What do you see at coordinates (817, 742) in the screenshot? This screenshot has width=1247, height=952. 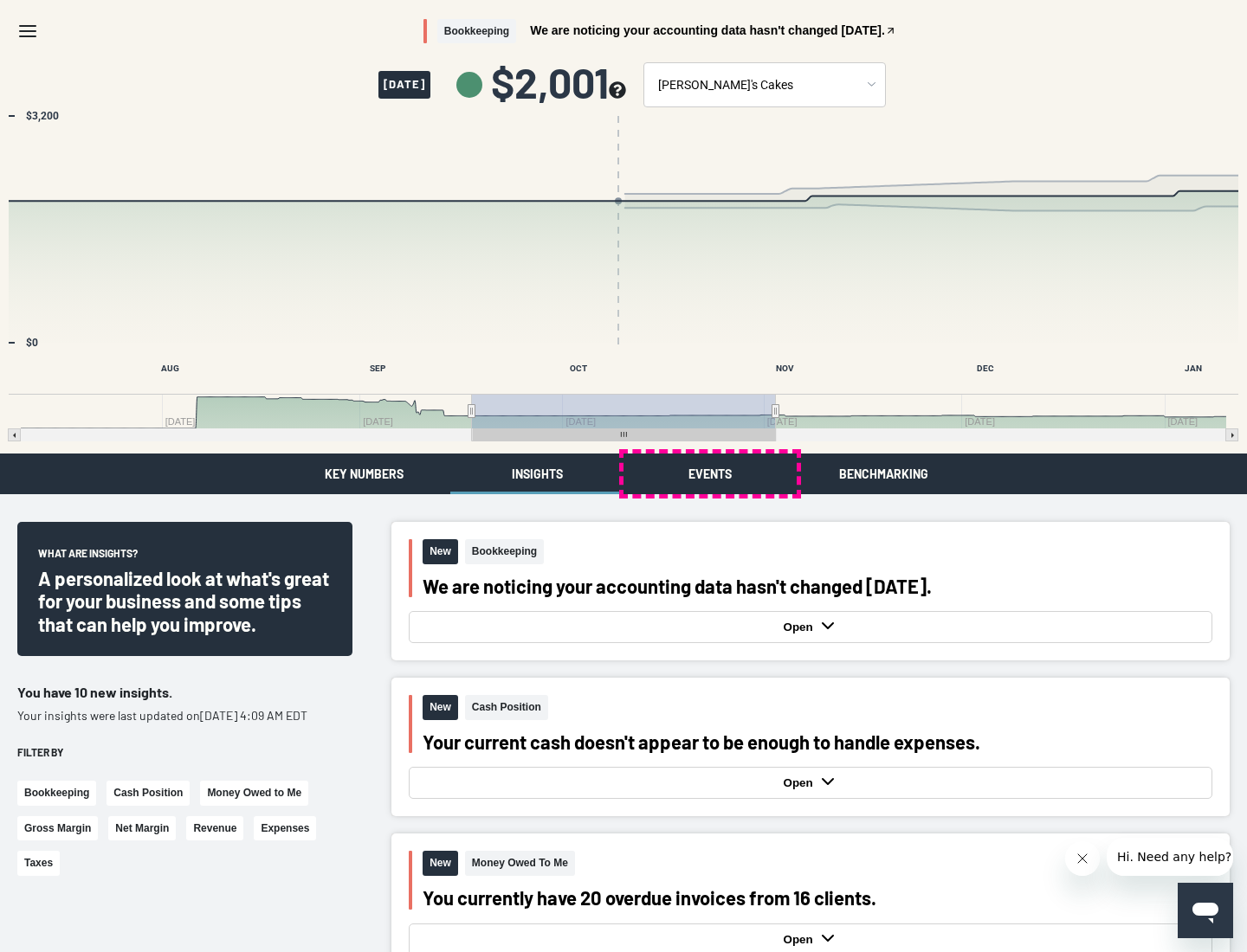 I see `div: Your current cash doesn't appear to be enough to handle expenses.` at bounding box center [817, 742].